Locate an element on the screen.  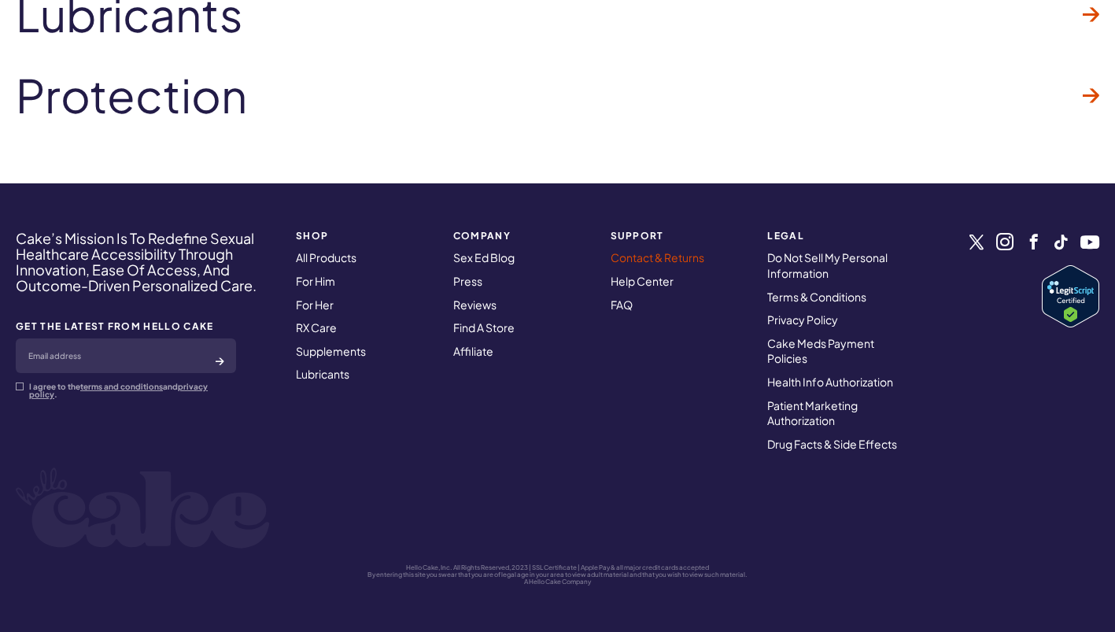
a: Cake Meds Payment Policies is located at coordinates (821, 351).